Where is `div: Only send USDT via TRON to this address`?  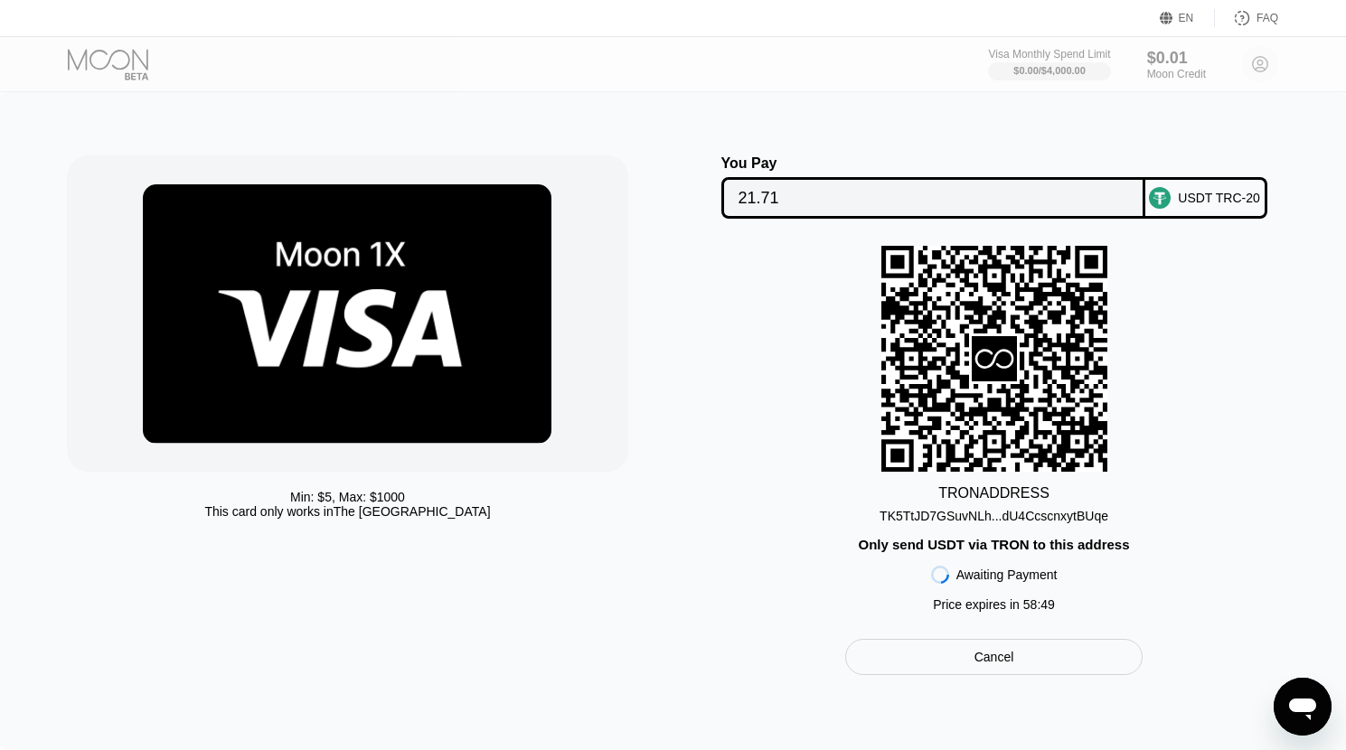 div: Only send USDT via TRON to this address is located at coordinates (994, 544).